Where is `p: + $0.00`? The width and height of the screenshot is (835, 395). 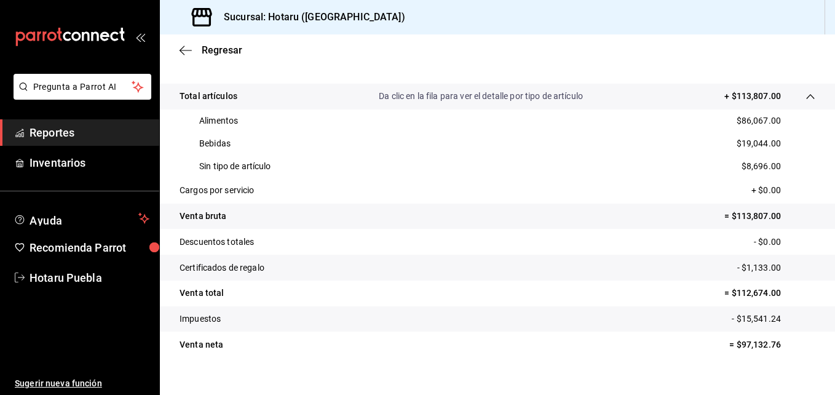 p: + $0.00 is located at coordinates (783, 190).